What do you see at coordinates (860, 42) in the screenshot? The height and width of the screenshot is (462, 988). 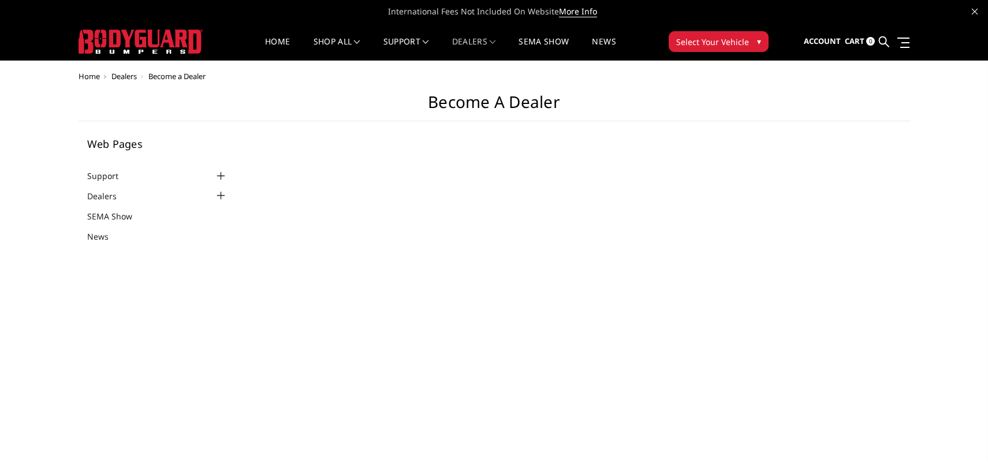 I see `a: Cart 0` at bounding box center [860, 42].